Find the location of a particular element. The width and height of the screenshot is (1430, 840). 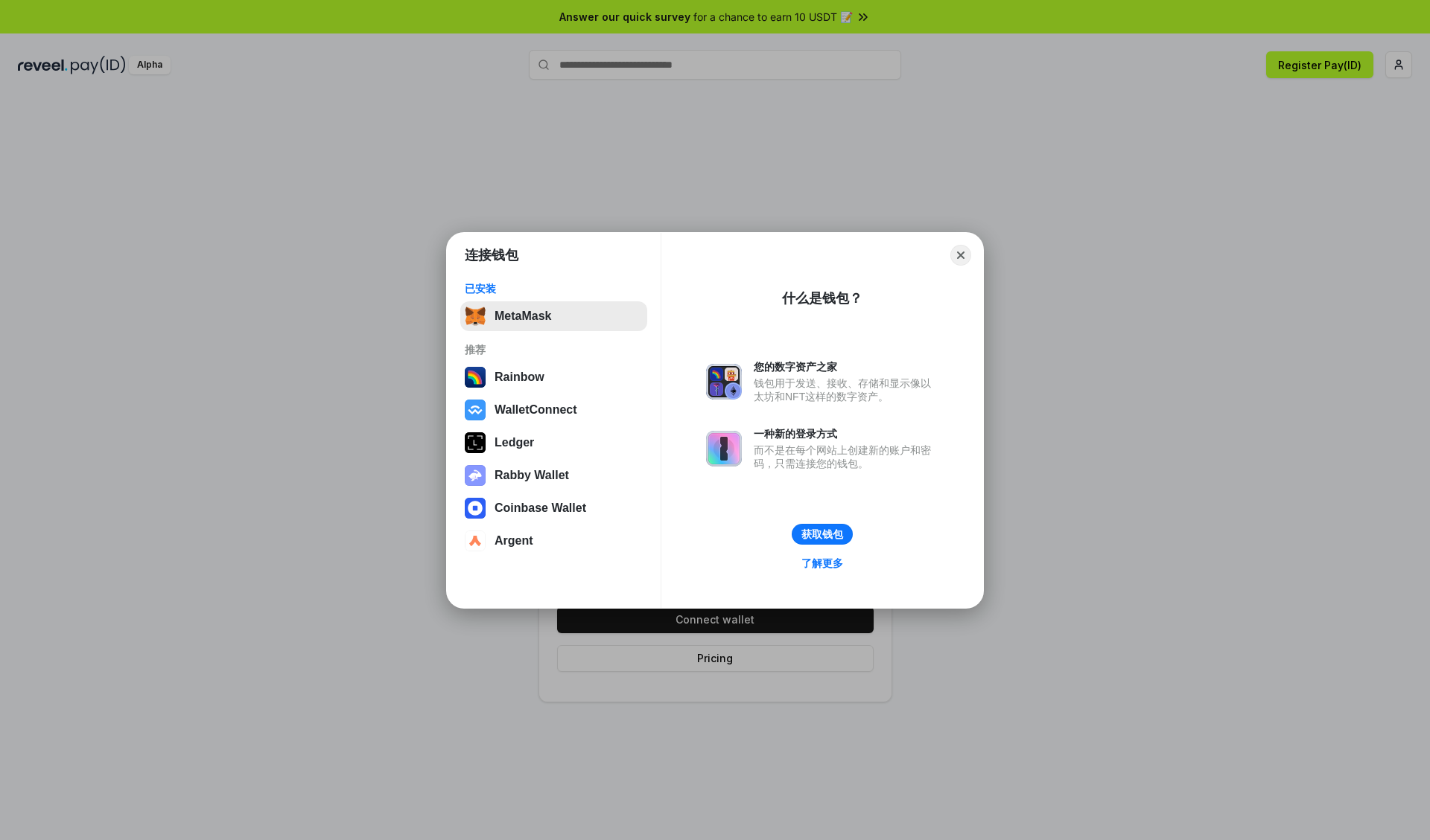

button: MetaMask is located at coordinates (554, 317).